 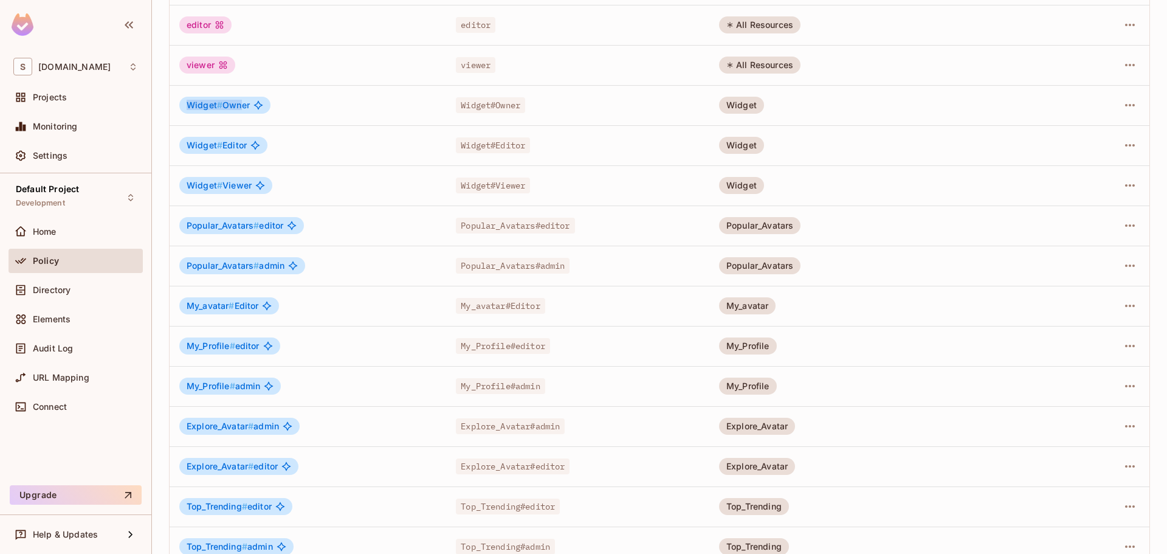 I want to click on span: Directory, so click(x=52, y=290).